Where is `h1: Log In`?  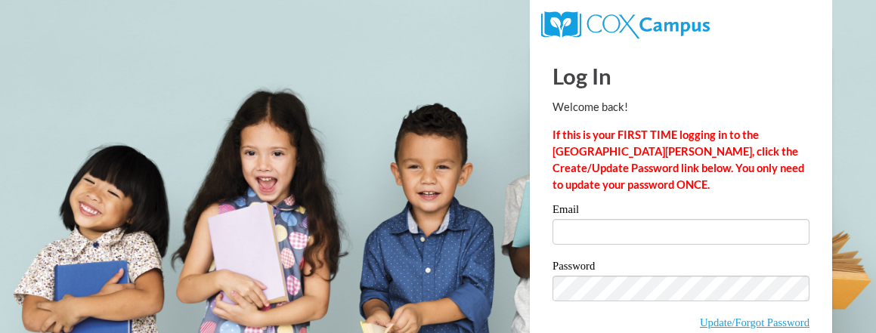 h1: Log In is located at coordinates (681, 76).